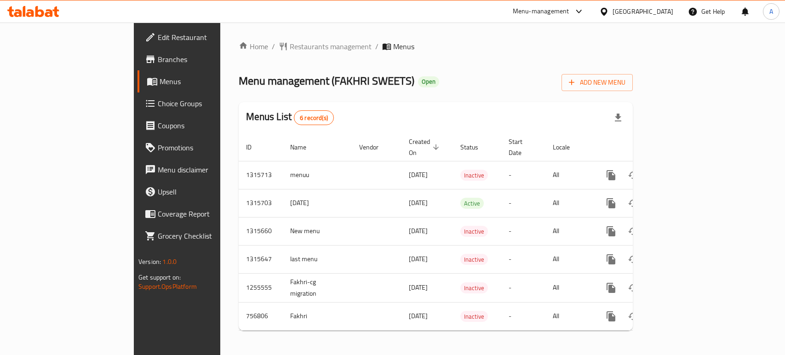 Image resolution: width=785 pixels, height=355 pixels. Describe the element at coordinates (425, 147) in the screenshot. I see `span: Created On` at that location.